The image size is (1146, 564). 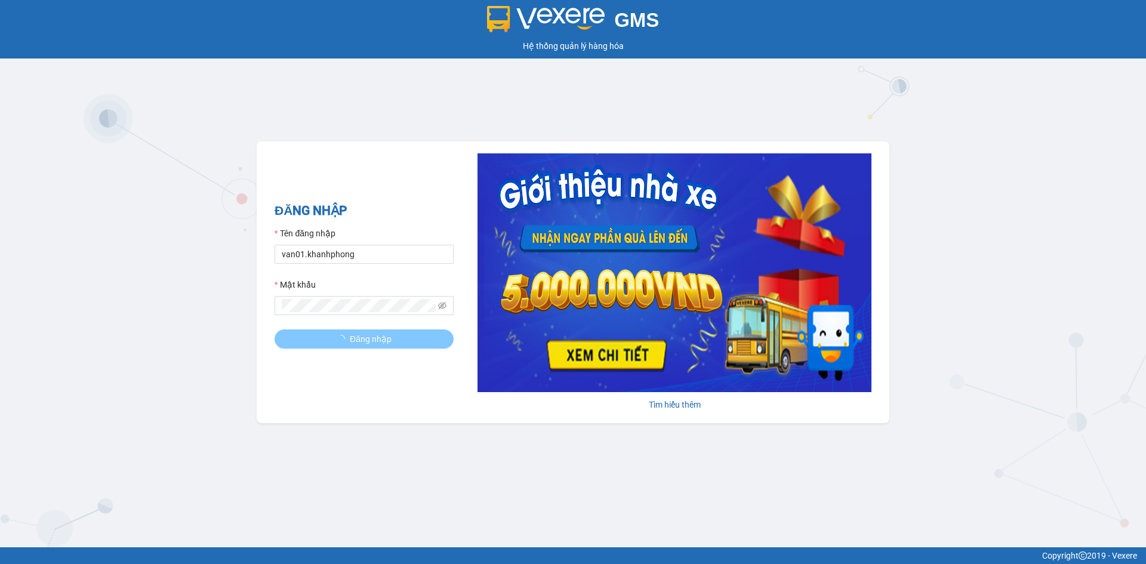 What do you see at coordinates (442, 306) in the screenshot?
I see `span: eye-invisible` at bounding box center [442, 306].